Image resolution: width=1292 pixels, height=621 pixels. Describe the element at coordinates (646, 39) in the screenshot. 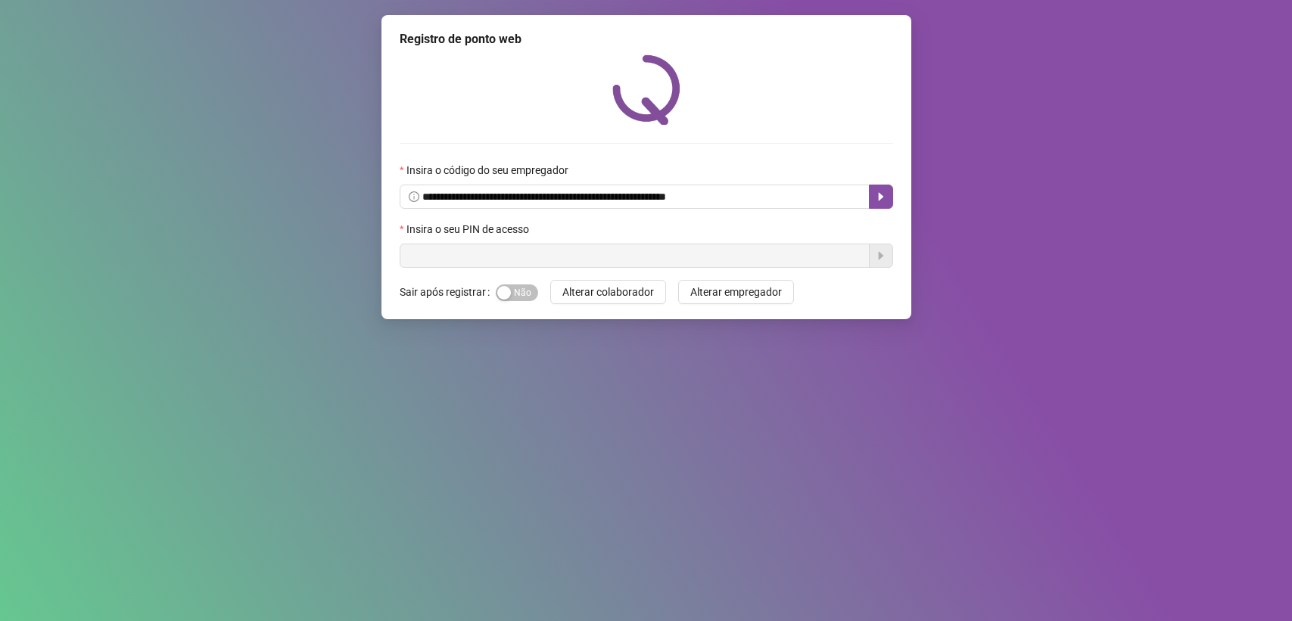

I see `div: Registro de ponto web` at that location.